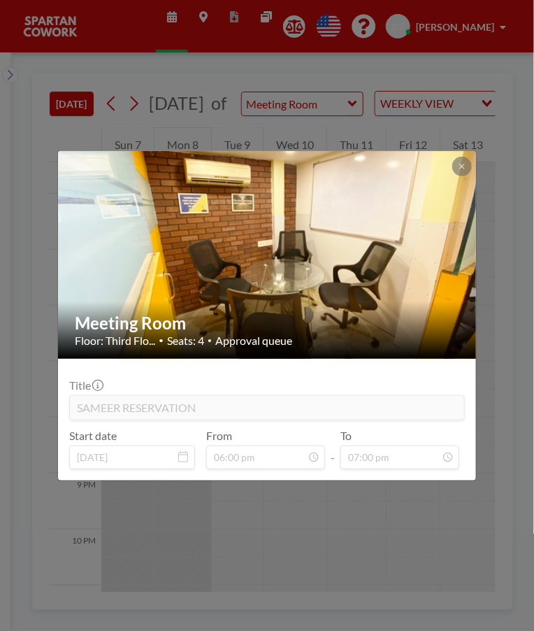 This screenshot has width=534, height=631. Describe the element at coordinates (254, 340) in the screenshot. I see `span: Approval queue` at that location.